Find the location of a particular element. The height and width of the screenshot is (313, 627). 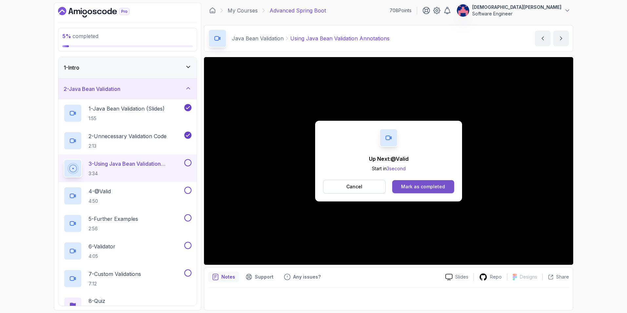

a: Repo is located at coordinates (491, 277).